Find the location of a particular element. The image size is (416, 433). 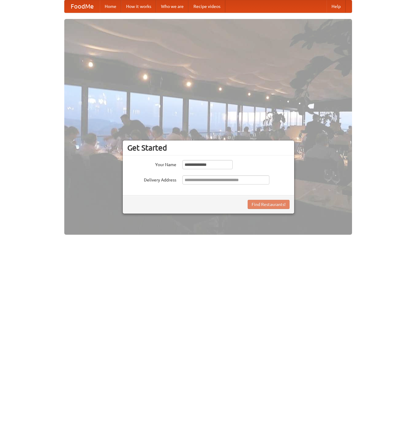

h3: Get Started is located at coordinates (209, 148).